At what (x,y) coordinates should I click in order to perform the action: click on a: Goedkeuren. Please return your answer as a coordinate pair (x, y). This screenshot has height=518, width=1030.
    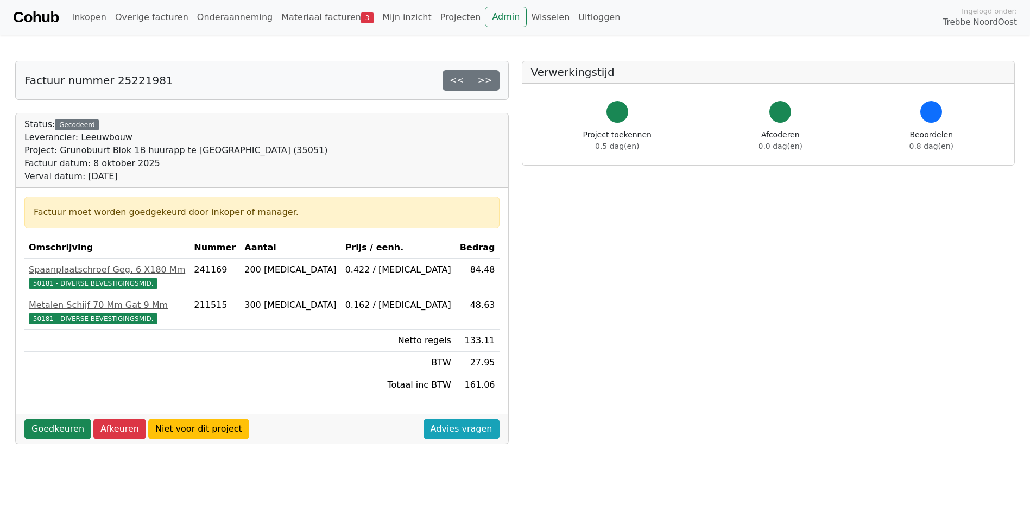
    Looking at the image, I should click on (58, 429).